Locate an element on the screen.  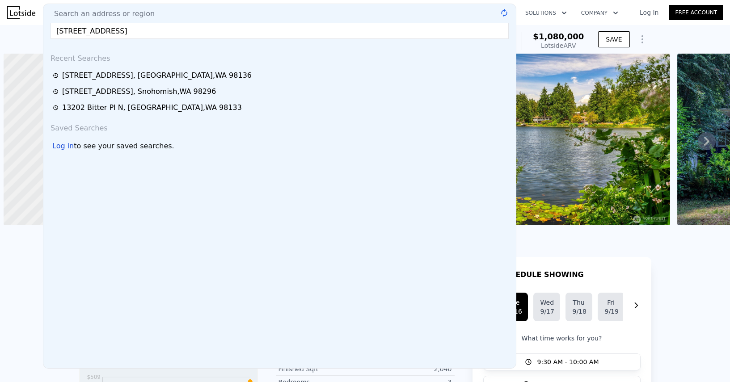
span: $1,080,000 is located at coordinates (558, 36).